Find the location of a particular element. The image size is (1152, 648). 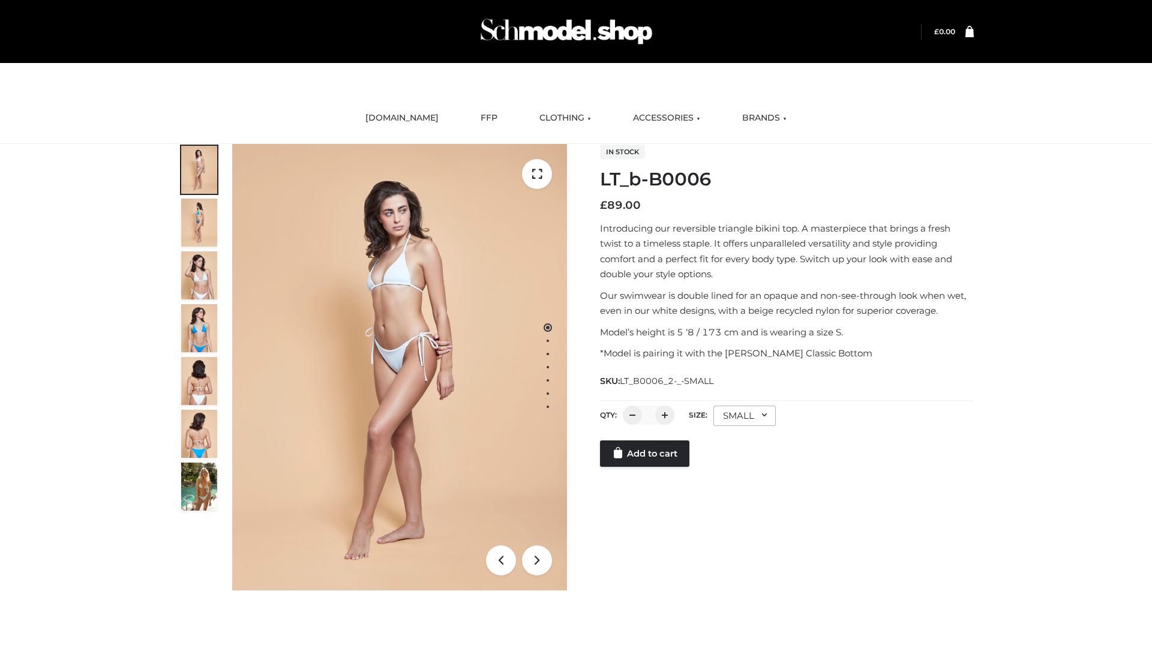

span: LT_B0006_2-_-SMALL is located at coordinates (667, 381).